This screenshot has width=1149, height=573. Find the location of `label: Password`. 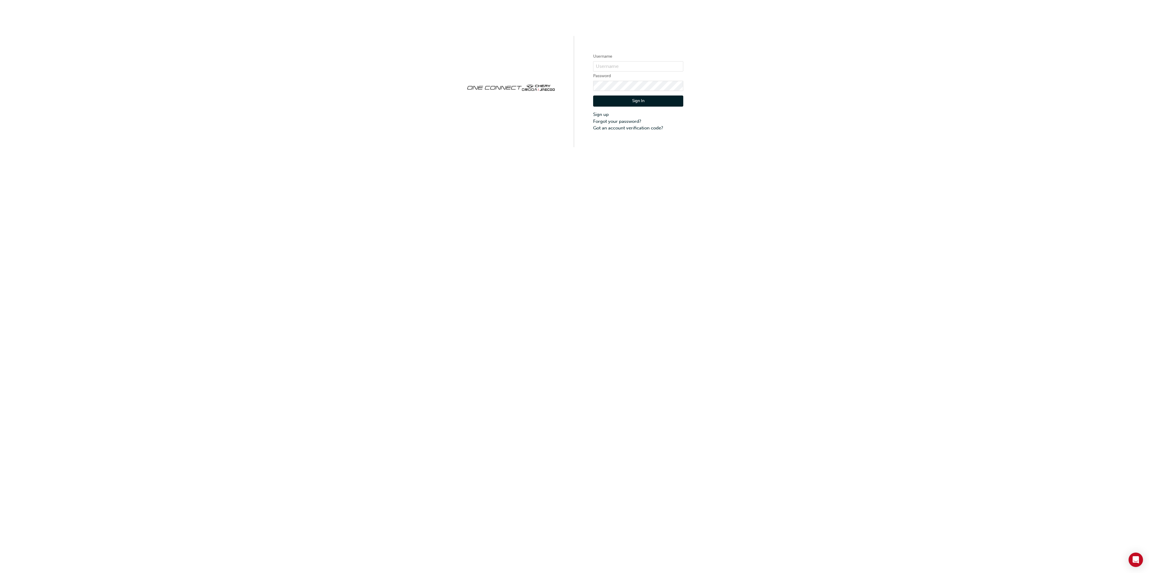

label: Password is located at coordinates (638, 76).